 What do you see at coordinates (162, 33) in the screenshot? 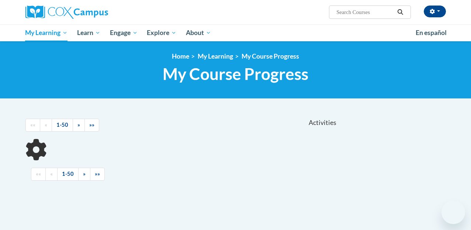
I see `a: Explore` at bounding box center [162, 33].